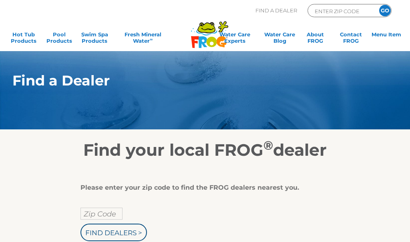 This screenshot has height=242, width=410. What do you see at coordinates (315, 39) in the screenshot?
I see `a: AboutFROG` at bounding box center [315, 39].